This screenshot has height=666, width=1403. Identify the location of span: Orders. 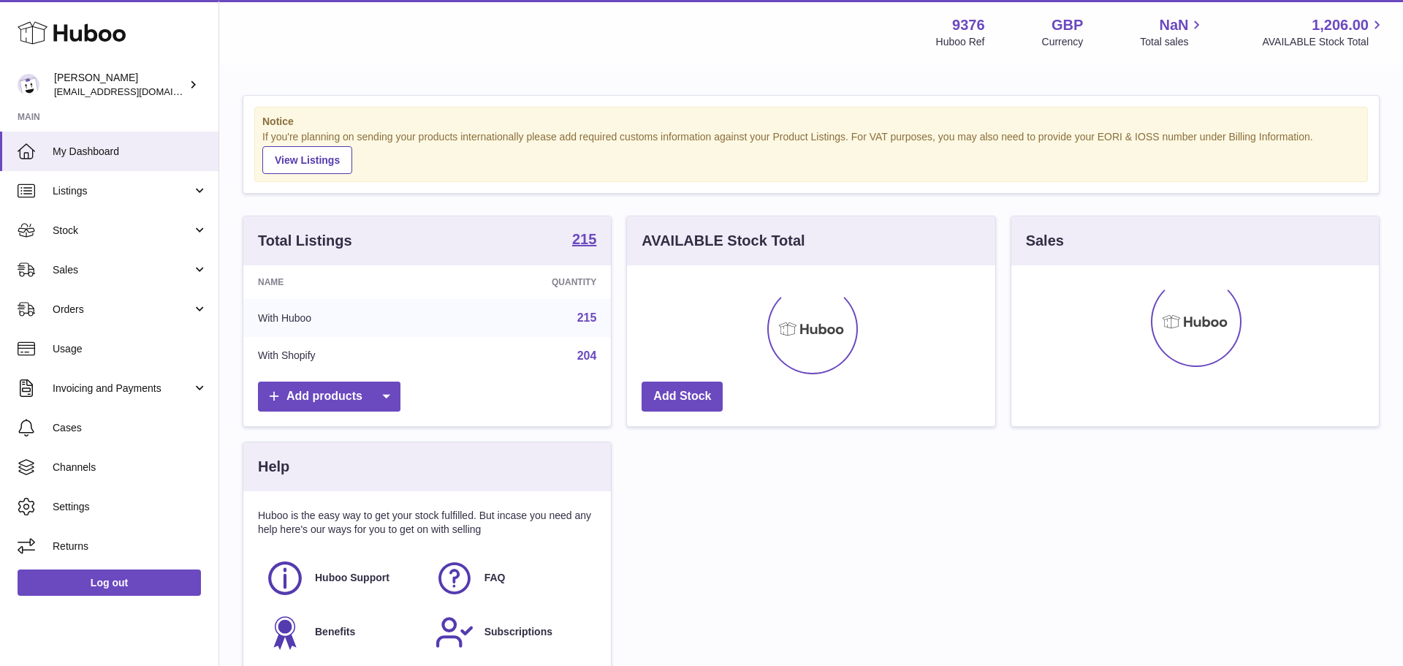
(122, 309).